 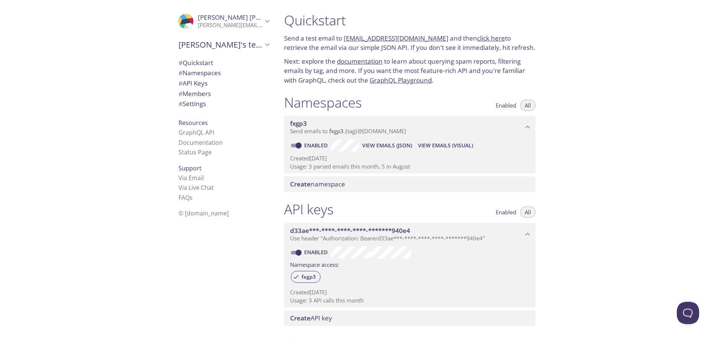 I want to click on p: Usage: 3 parsed emails this month, 5 in August, so click(x=410, y=166).